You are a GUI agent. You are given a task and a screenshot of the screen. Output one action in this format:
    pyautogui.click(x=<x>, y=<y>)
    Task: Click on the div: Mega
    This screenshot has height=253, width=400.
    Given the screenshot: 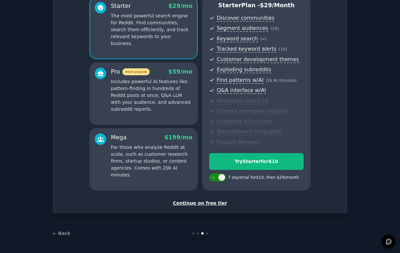 What is the action you would take?
    pyautogui.click(x=119, y=138)
    